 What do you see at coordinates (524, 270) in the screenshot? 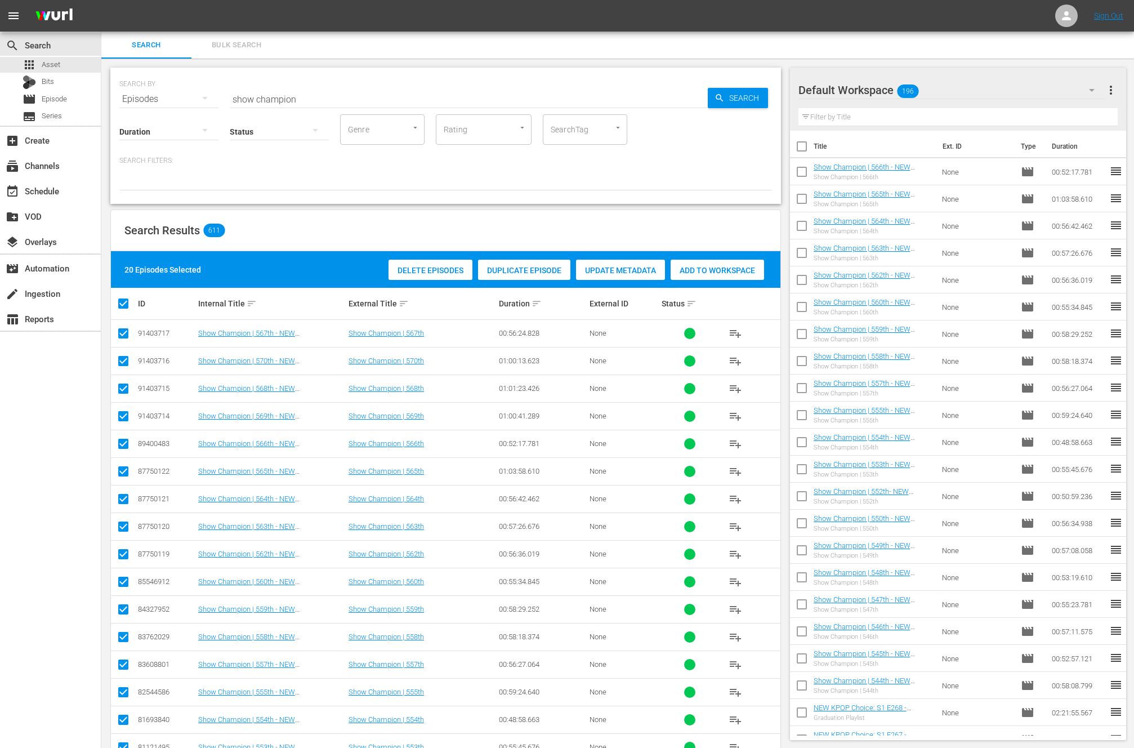
I see `button: Duplicate Episode` at bounding box center [524, 270].